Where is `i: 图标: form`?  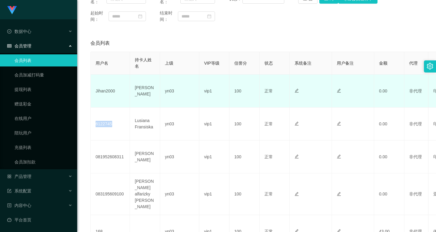 i: 图标: form is located at coordinates (9, 191).